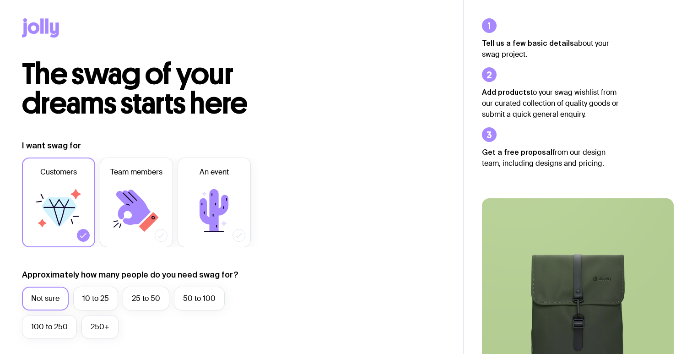 Image resolution: width=692 pixels, height=354 pixels. What do you see at coordinates (100, 327) in the screenshot?
I see `label: 250+` at bounding box center [100, 327].